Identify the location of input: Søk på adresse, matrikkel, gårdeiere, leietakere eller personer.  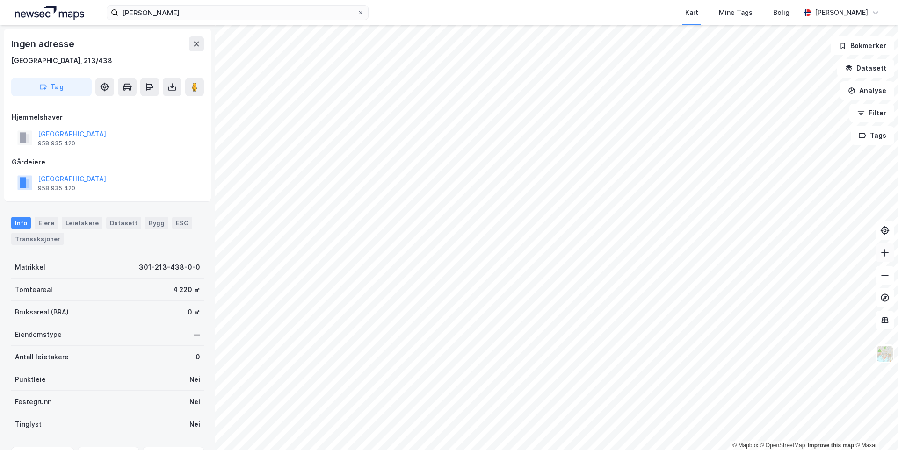
(238, 13).